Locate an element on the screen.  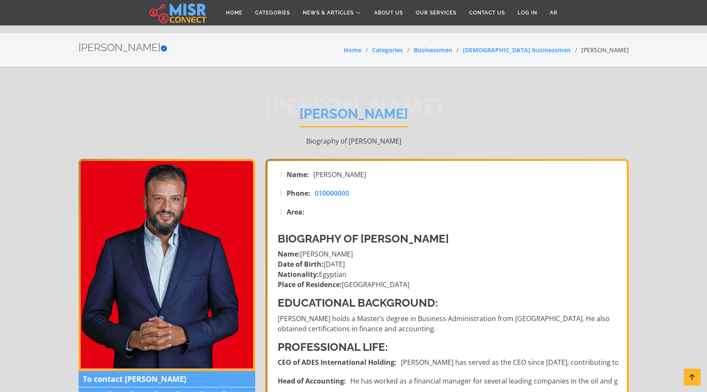
a: Contact Us is located at coordinates (487, 13).